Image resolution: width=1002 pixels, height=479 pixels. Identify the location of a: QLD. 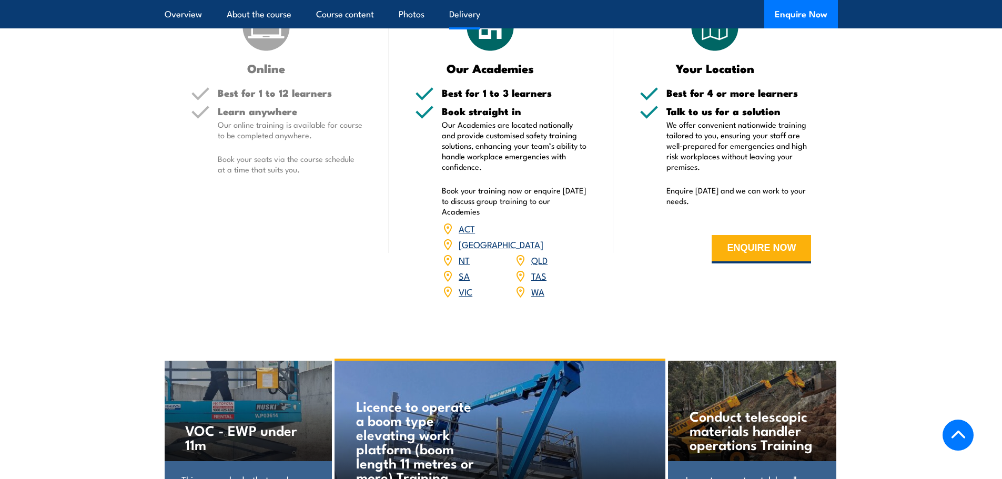
(539, 260).